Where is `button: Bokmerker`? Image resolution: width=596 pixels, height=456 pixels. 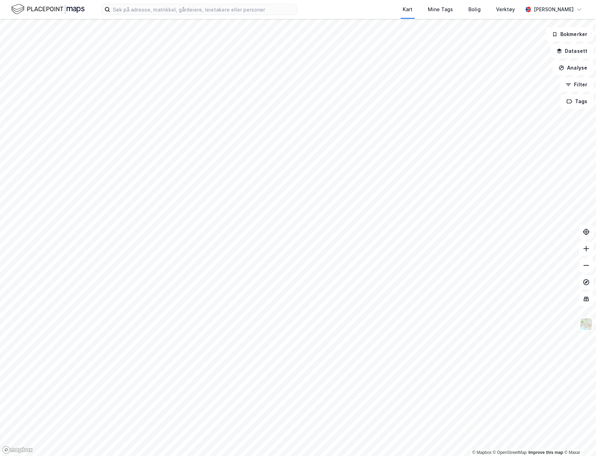 button: Bokmerker is located at coordinates (570, 34).